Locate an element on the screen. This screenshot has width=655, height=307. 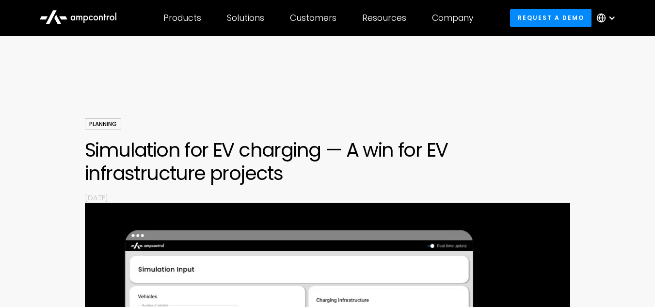
div: Solutions is located at coordinates (245, 18).